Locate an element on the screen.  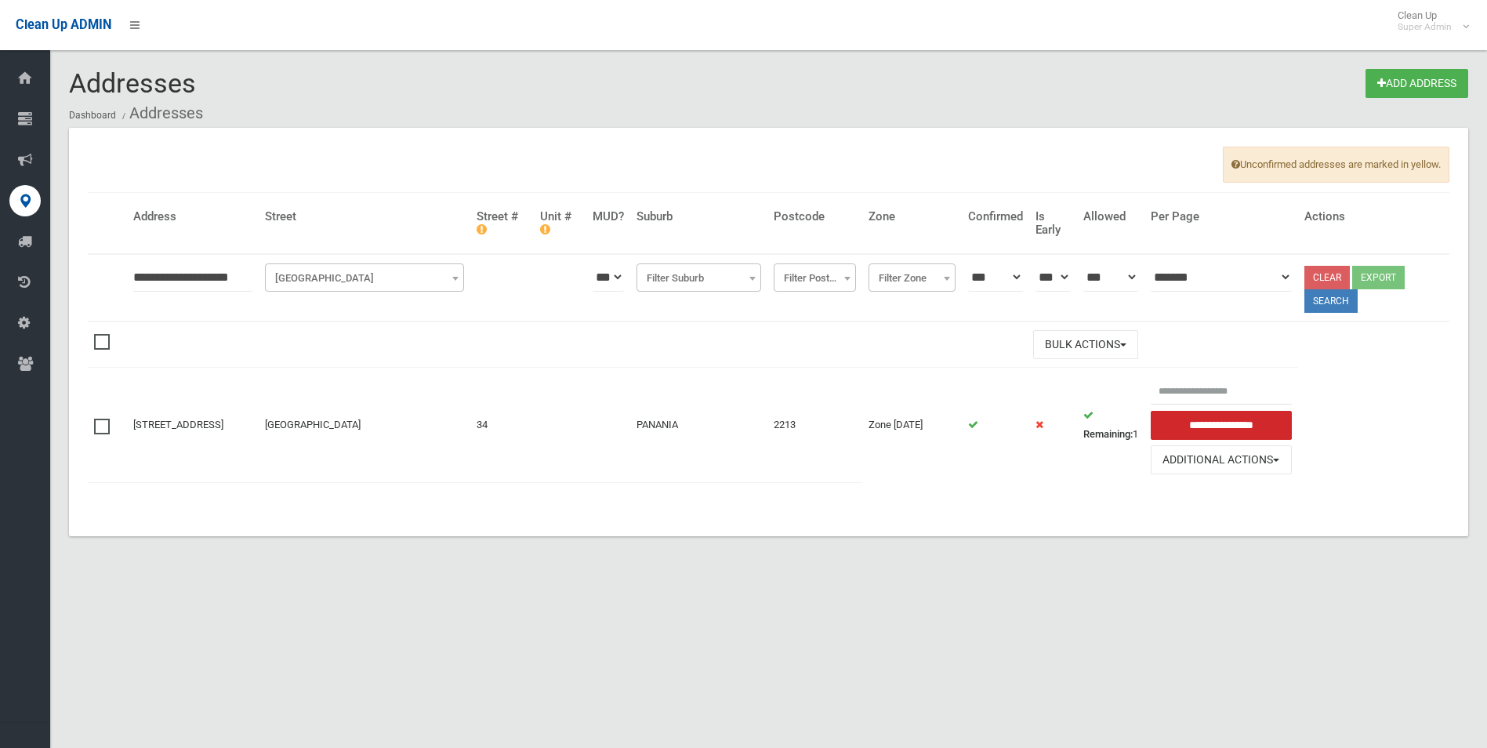
h4: Suburb is located at coordinates (698, 216).